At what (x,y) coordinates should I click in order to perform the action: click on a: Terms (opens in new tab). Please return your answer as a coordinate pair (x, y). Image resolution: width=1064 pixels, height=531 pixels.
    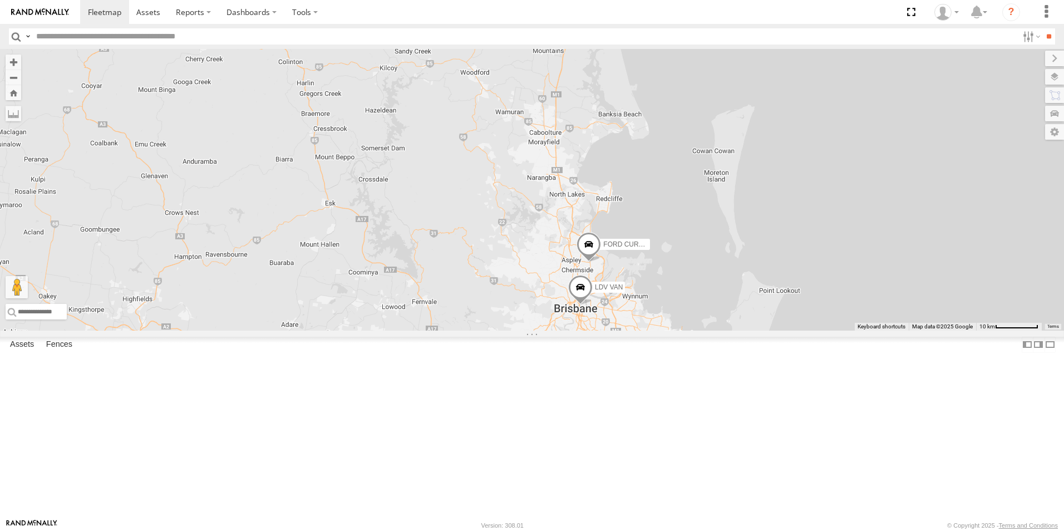
    Looking at the image, I should click on (1053, 327).